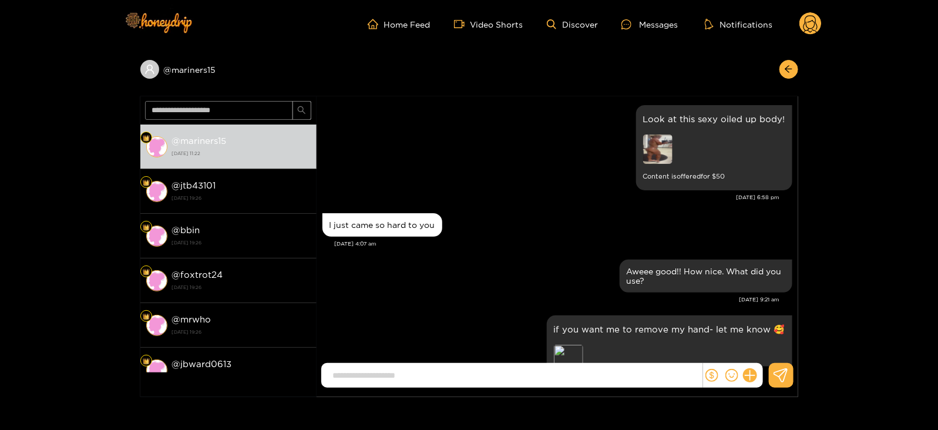  What do you see at coordinates (194, 185) in the screenshot?
I see `strong: @ jtb43101` at bounding box center [194, 185].